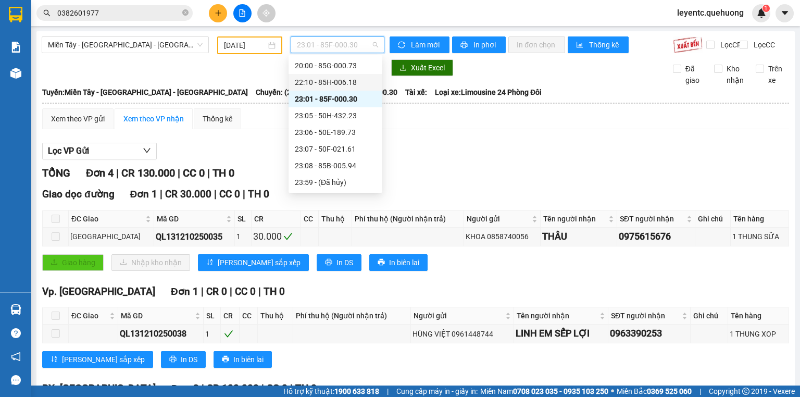  What do you see at coordinates (746, 391) in the screenshot?
I see `span: copyright` at bounding box center [746, 391].